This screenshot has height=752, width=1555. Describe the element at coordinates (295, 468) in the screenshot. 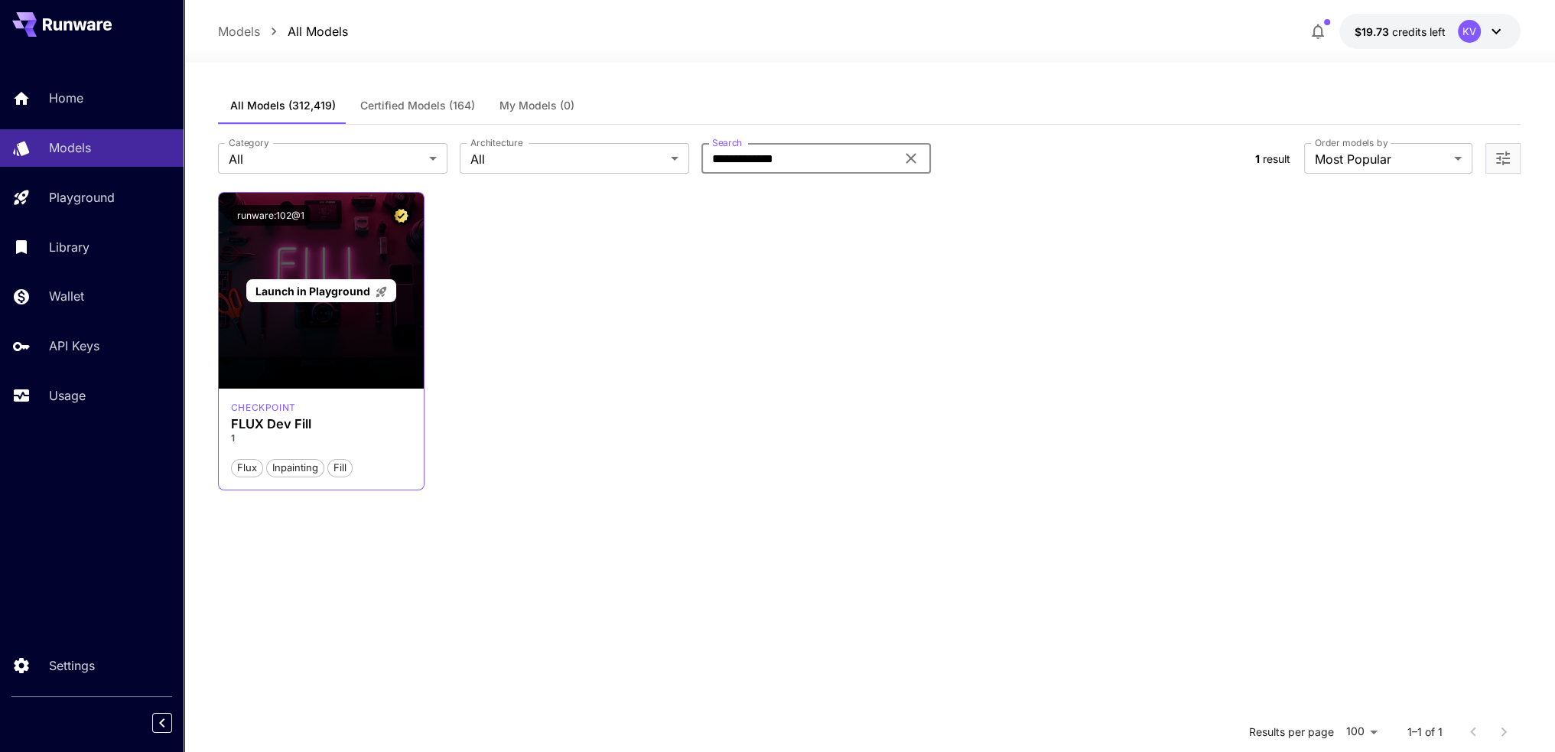

I see `span: Inpainting` at that location.